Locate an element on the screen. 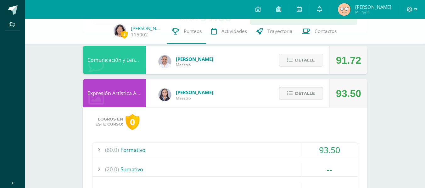 This screenshot has width=425, height=188. img: 35694fb3d471466e11a043d39e0d13e5.png is located at coordinates (165, 95).